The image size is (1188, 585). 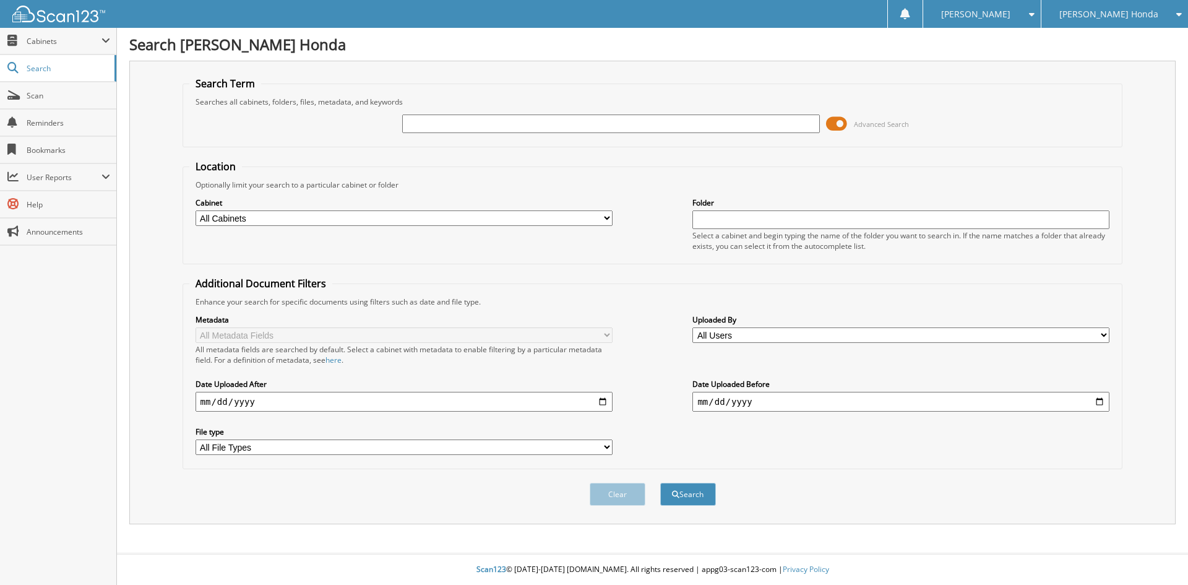 I want to click on a: Privacy Policy, so click(x=806, y=569).